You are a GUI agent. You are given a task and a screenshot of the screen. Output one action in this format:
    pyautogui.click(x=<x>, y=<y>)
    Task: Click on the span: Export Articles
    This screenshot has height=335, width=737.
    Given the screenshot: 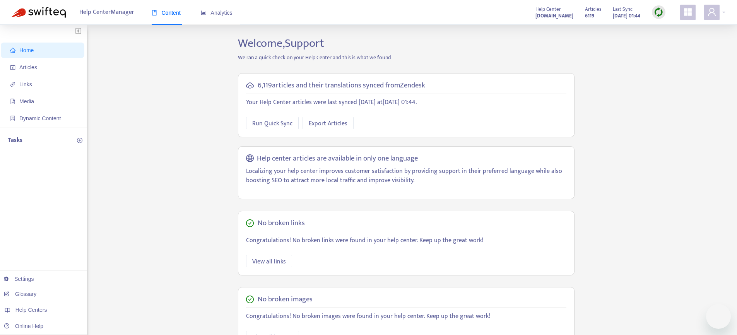 What is the action you would take?
    pyautogui.click(x=328, y=123)
    